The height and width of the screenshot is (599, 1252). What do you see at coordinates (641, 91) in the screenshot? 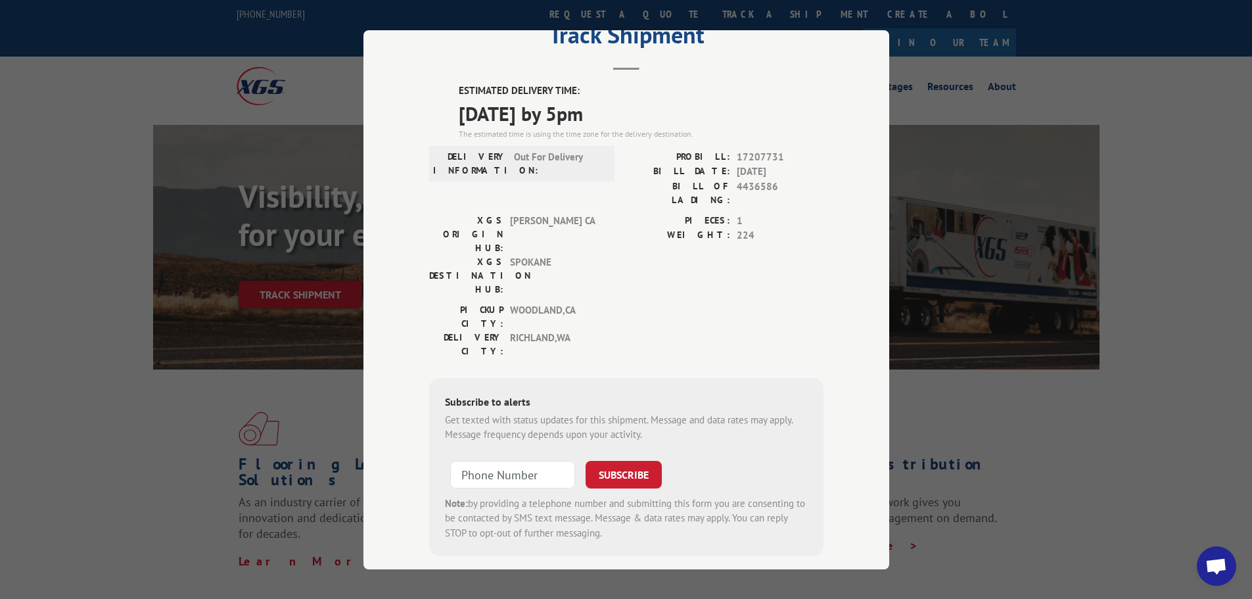
I see `label: ESTIMATED DELIVERY TIME:` at bounding box center [641, 91].